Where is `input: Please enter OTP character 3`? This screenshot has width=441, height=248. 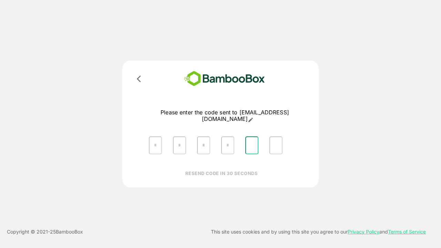
input: Please enter OTP character 3 is located at coordinates (204, 146).